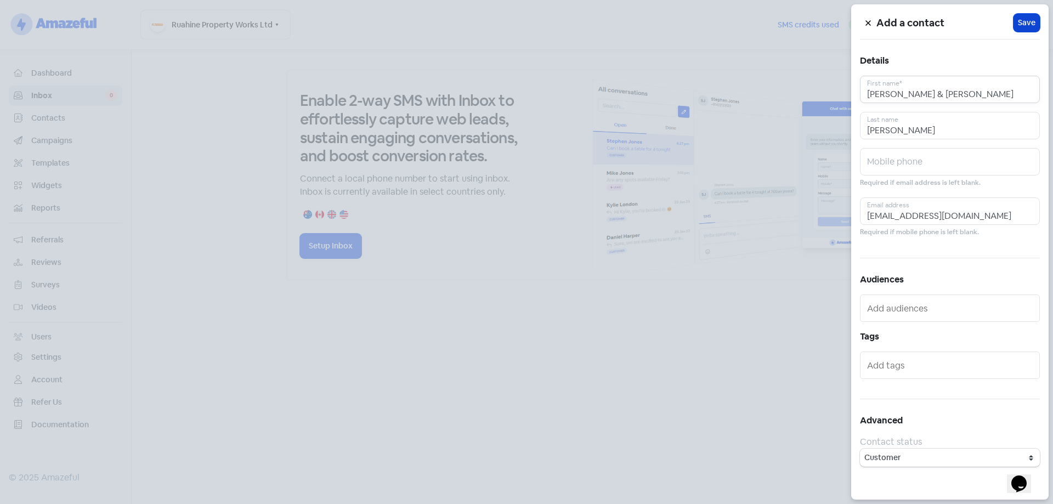 The image size is (1053, 504). I want to click on input: Mobile phone, so click(950, 162).